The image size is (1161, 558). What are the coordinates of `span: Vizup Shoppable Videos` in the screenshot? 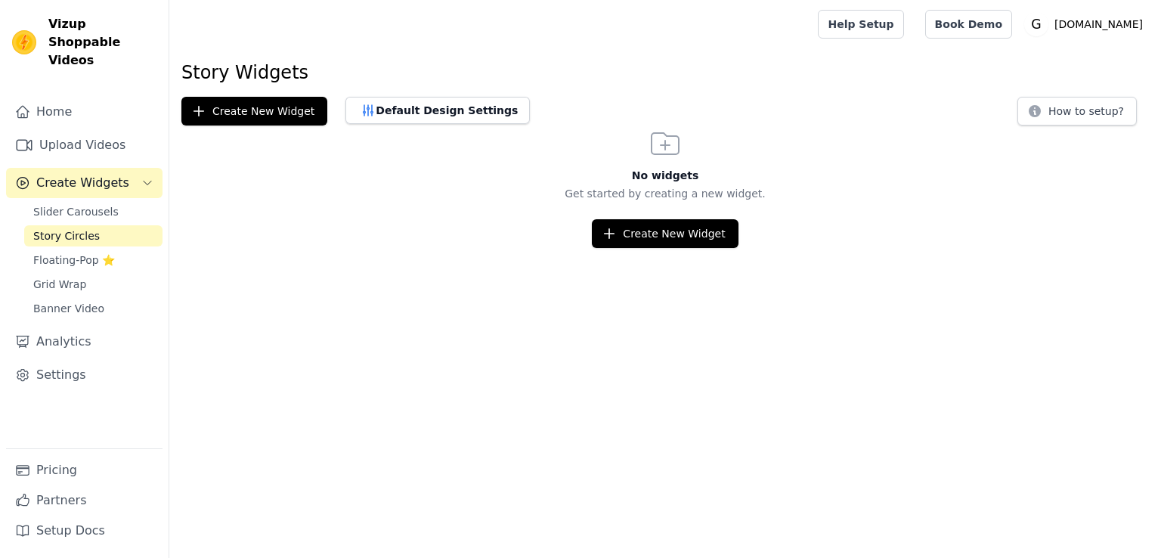 It's located at (102, 42).